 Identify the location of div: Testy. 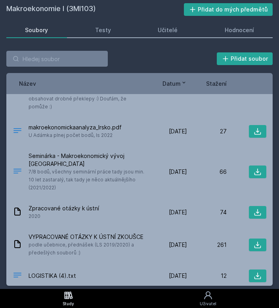
(103, 30).